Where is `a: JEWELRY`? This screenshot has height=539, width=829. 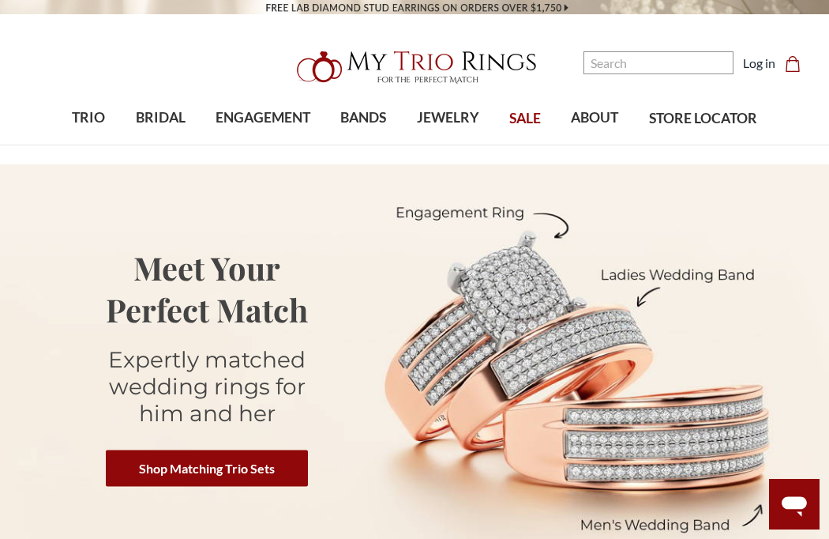 a: JEWELRY is located at coordinates (448, 118).